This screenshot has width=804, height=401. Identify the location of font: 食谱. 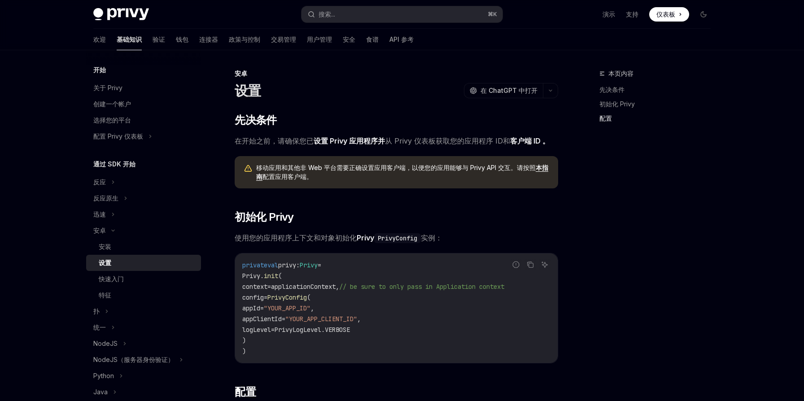
(372, 39).